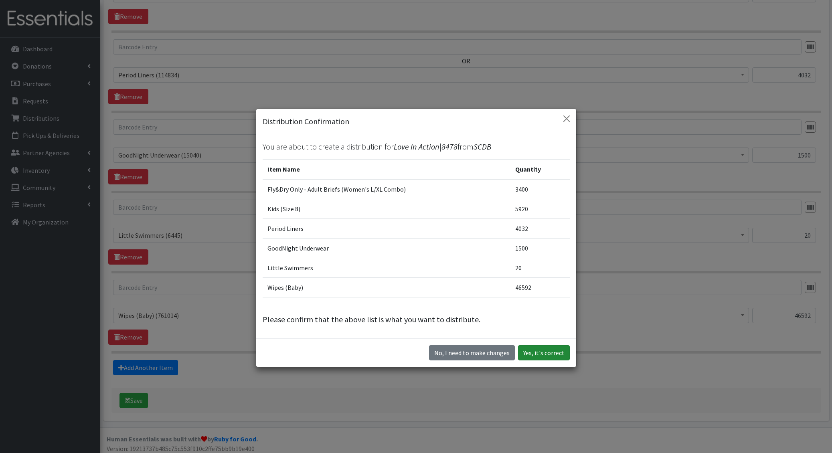  I want to click on td: GoodNight Underwear, so click(387, 248).